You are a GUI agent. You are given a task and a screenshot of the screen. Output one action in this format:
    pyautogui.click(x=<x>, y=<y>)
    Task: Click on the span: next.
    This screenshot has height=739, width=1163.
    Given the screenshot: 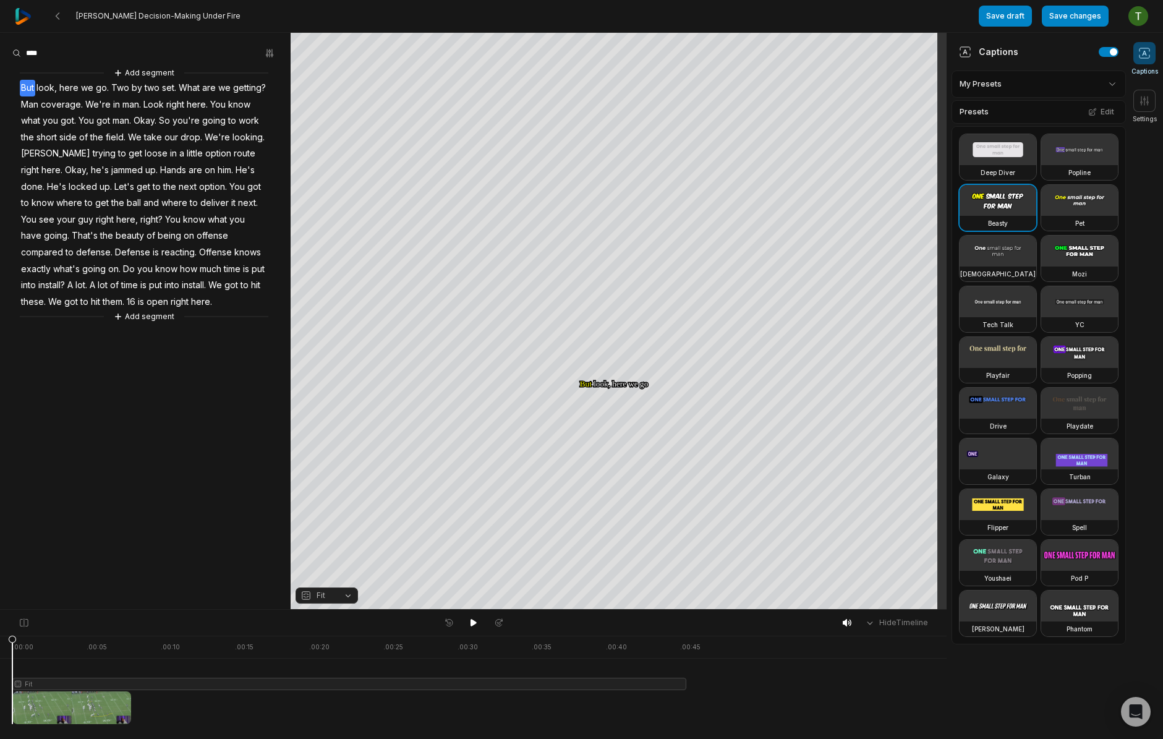 What is the action you would take?
    pyautogui.click(x=248, y=203)
    